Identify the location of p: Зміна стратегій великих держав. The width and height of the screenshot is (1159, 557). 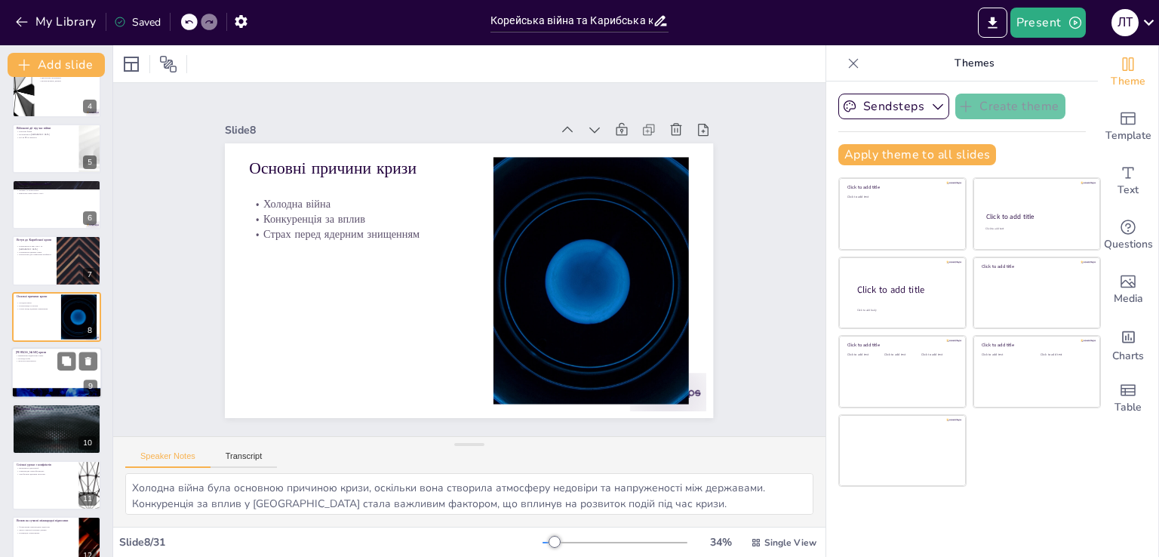
(45, 531).